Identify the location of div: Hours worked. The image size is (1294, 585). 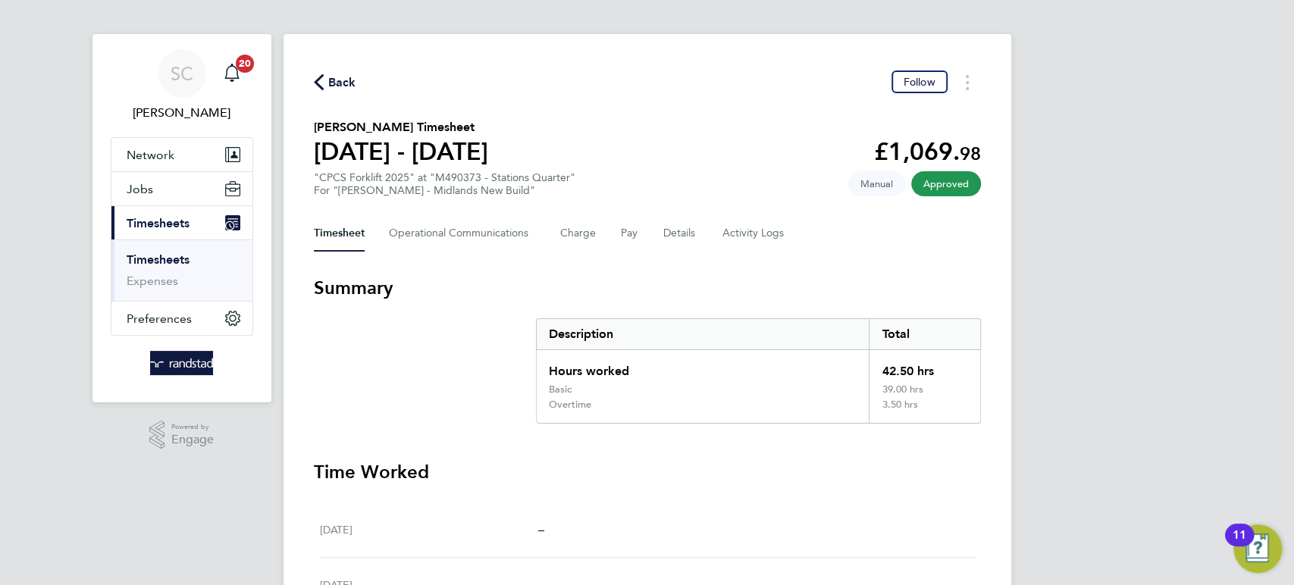
(702, 367).